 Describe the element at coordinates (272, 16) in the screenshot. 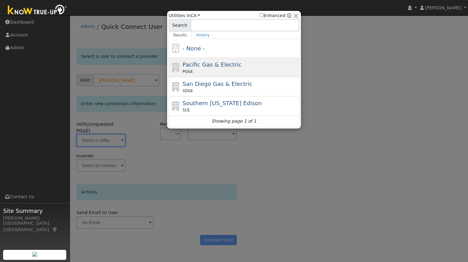

I see `label: Enhanced` at that location.